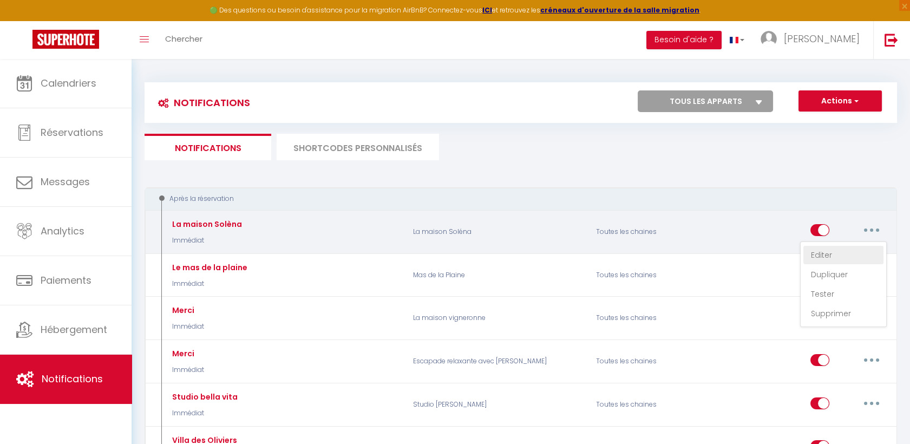 The width and height of the screenshot is (910, 444). I want to click on strong: ICI, so click(487, 10).